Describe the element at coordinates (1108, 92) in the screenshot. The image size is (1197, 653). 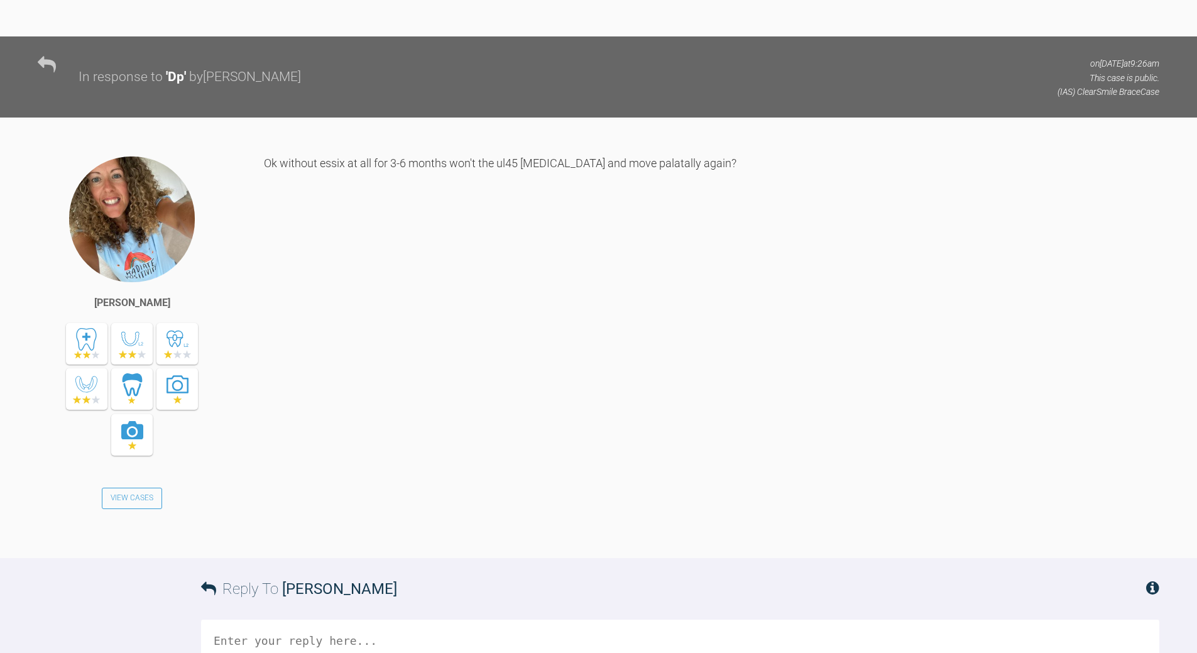
I see `p: (IAS) ClearSmile Brace Case` at that location.